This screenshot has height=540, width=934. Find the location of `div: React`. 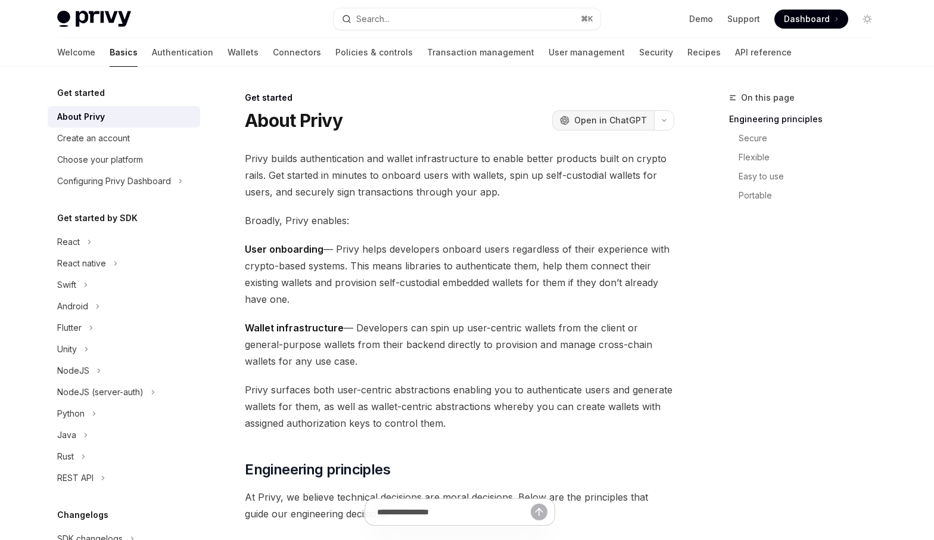

div: React is located at coordinates (68, 242).